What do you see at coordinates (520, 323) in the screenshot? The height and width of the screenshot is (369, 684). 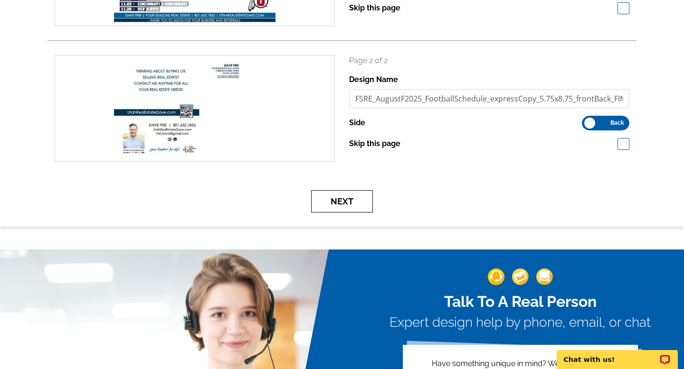 I see `h3: Expert design help by phone, email, or chat` at bounding box center [520, 323].